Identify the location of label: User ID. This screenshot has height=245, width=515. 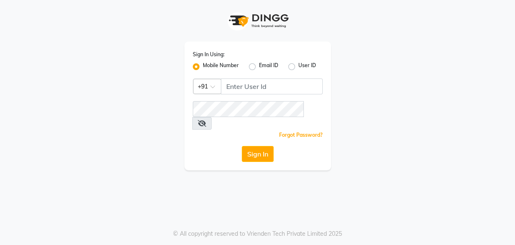
(307, 67).